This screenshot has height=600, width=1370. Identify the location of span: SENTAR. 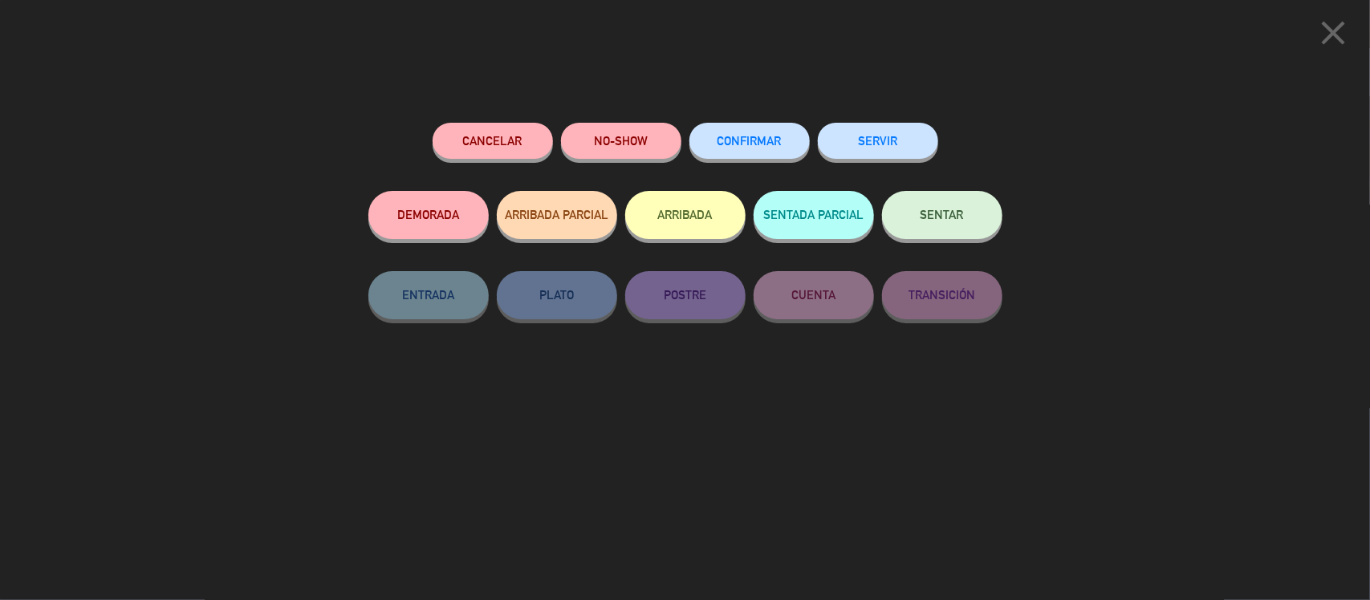
(942, 214).